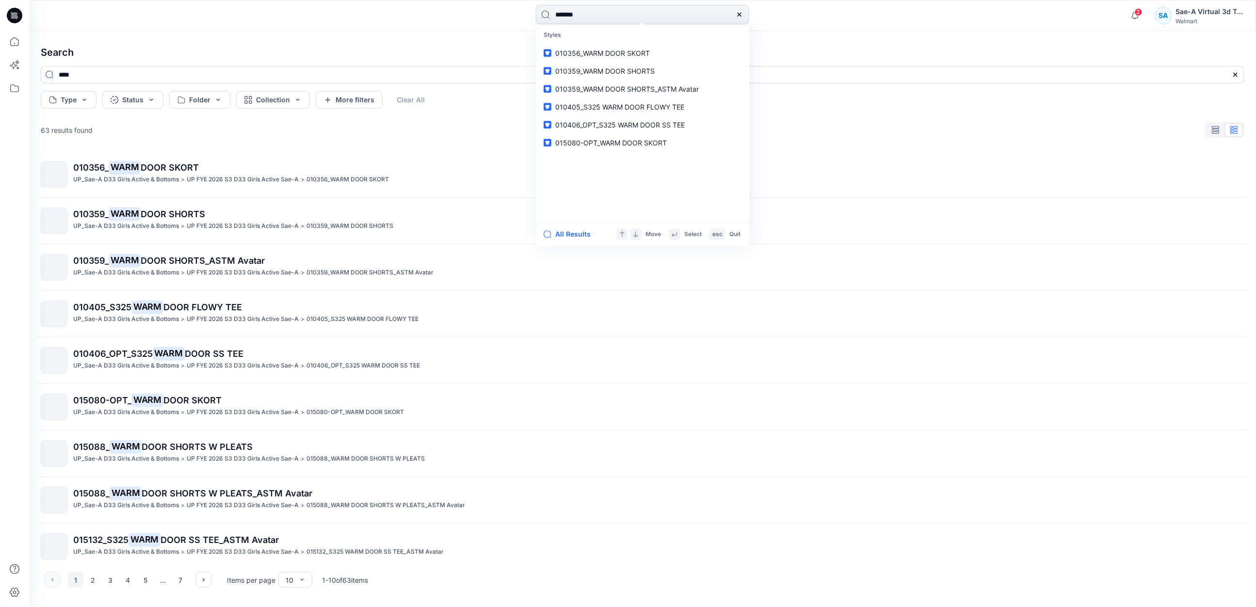 This screenshot has height=607, width=1256. I want to click on h4: Search, so click(643, 52).